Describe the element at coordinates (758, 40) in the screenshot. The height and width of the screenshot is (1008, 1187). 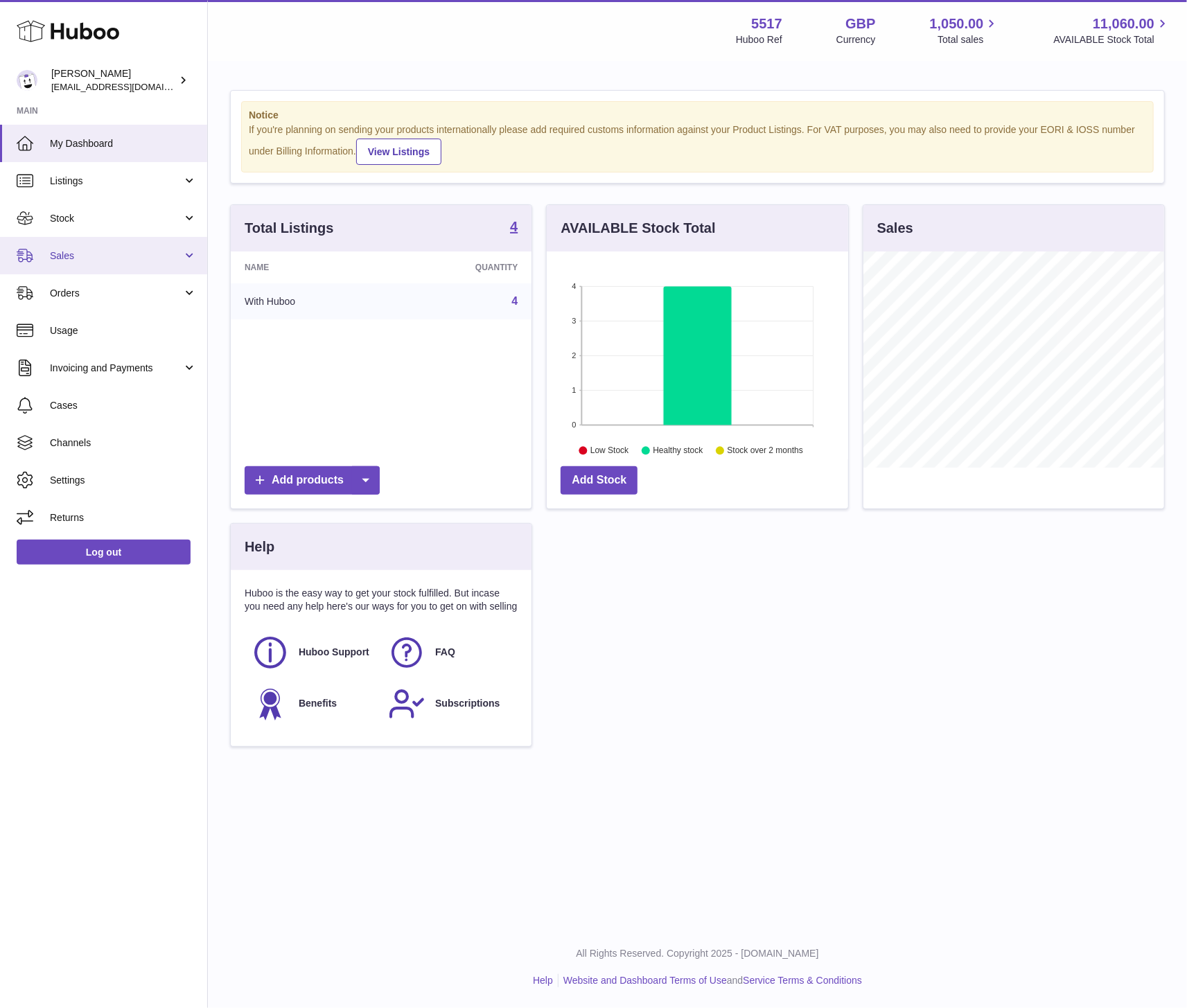
I see `div: Huboo Ref` at that location.